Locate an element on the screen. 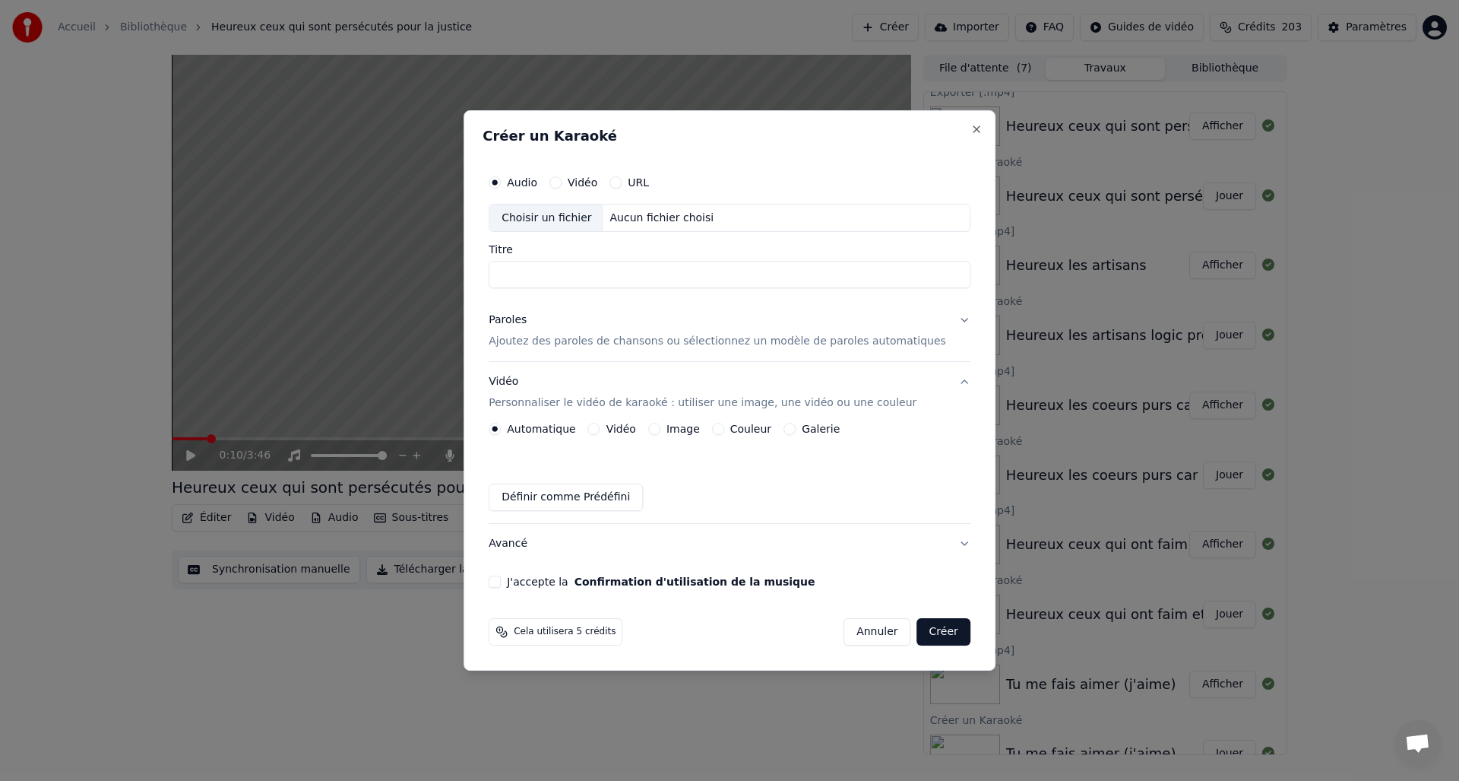 This screenshot has width=1459, height=781. span: Cela utilisera 5 crédits is located at coordinates (565, 632).